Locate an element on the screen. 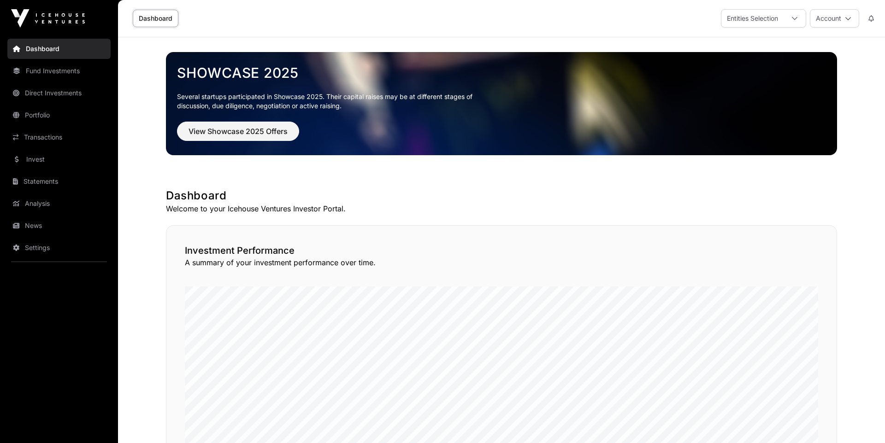  span: View Showcase 2025 Offers is located at coordinates (238, 131).